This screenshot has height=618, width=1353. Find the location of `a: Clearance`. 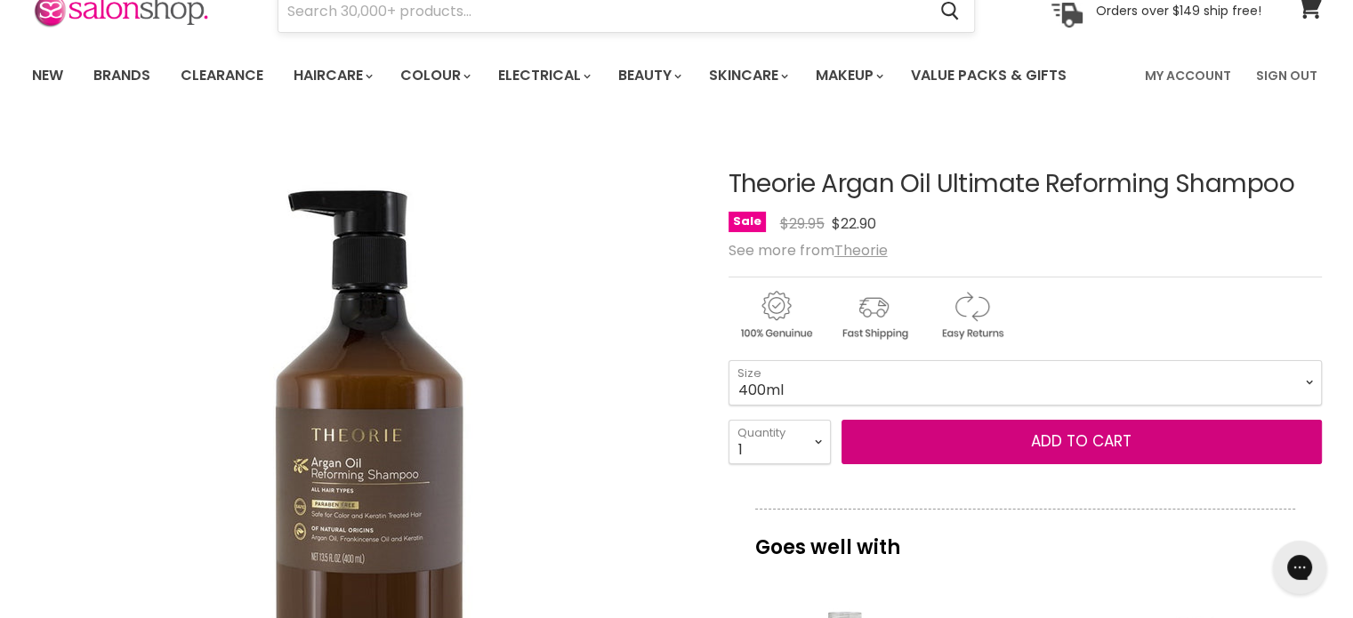

a: Clearance is located at coordinates (221, 76).